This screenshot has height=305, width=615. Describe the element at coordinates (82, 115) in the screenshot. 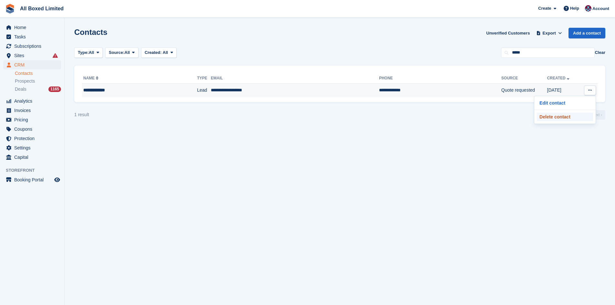

I see `div: 1 result` at that location.